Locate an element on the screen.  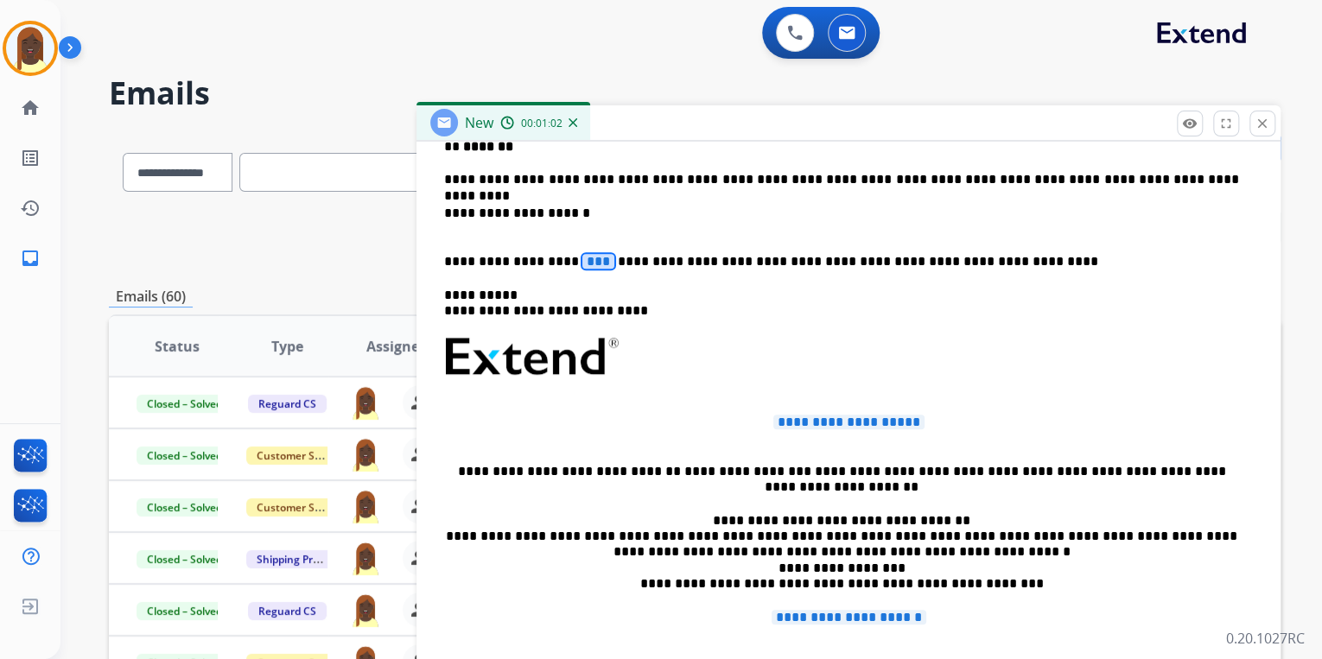
mat-icon: list_alt is located at coordinates (30, 158).